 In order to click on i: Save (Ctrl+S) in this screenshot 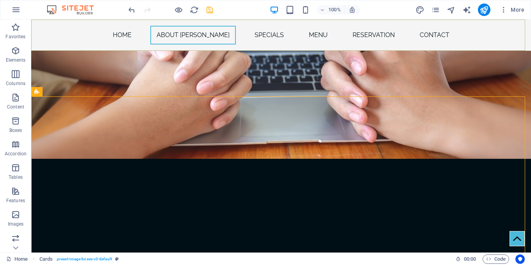, I will do `click(210, 10)`.